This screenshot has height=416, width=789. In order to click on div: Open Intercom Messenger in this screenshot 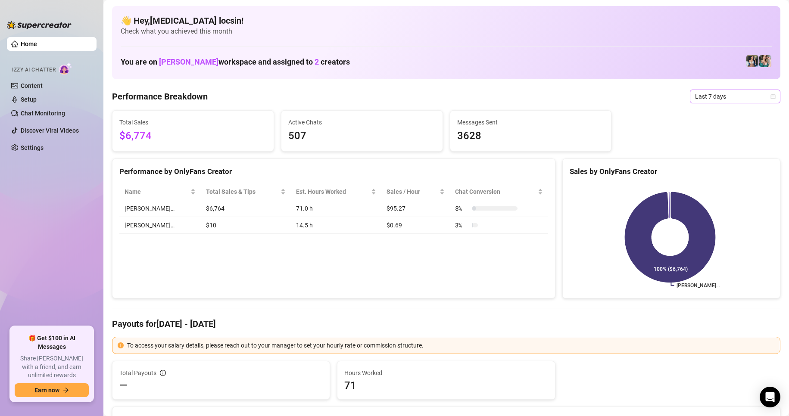, I will do `click(770, 397)`.